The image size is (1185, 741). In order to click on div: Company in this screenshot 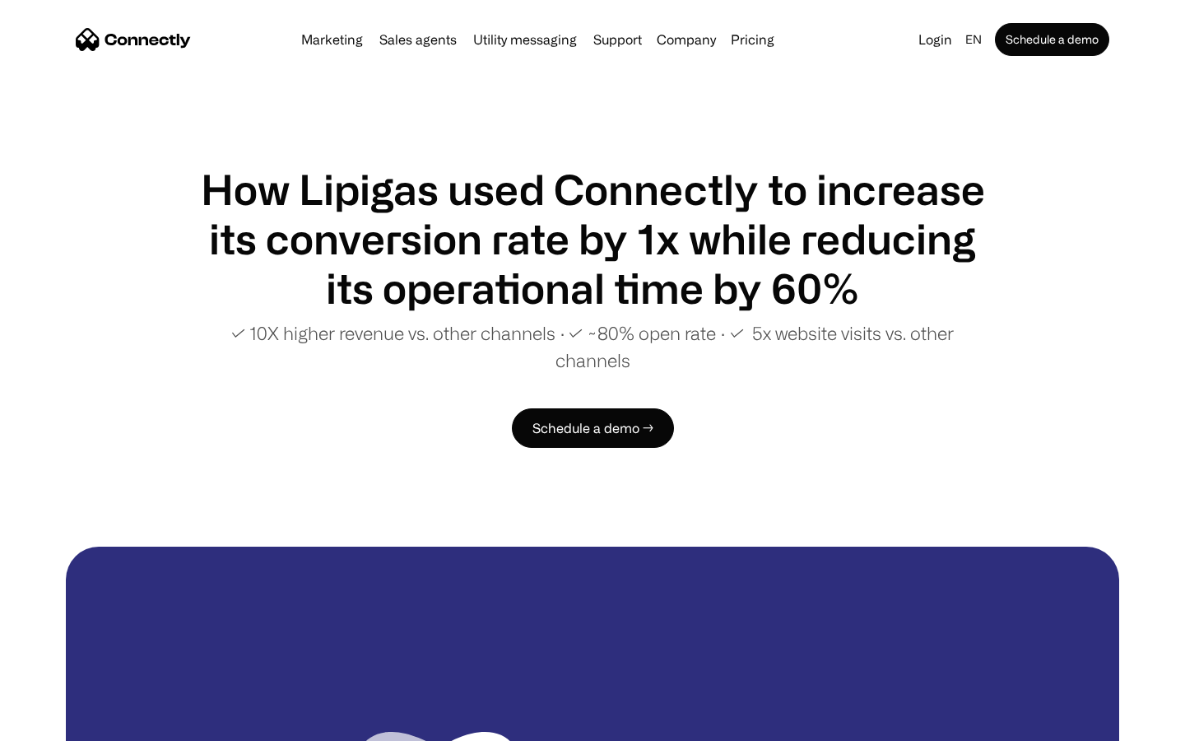, I will do `click(686, 40)`.